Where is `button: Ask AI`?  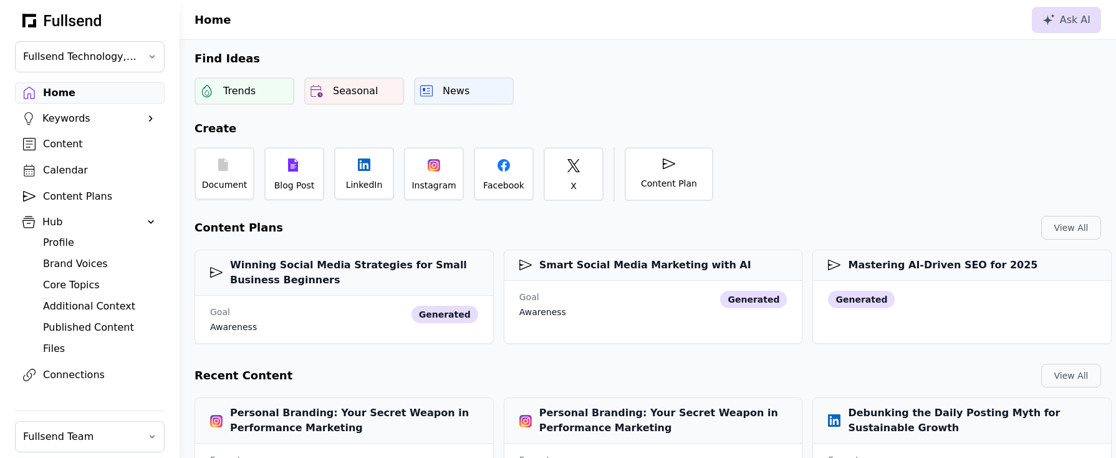 button: Ask AI is located at coordinates (1066, 20).